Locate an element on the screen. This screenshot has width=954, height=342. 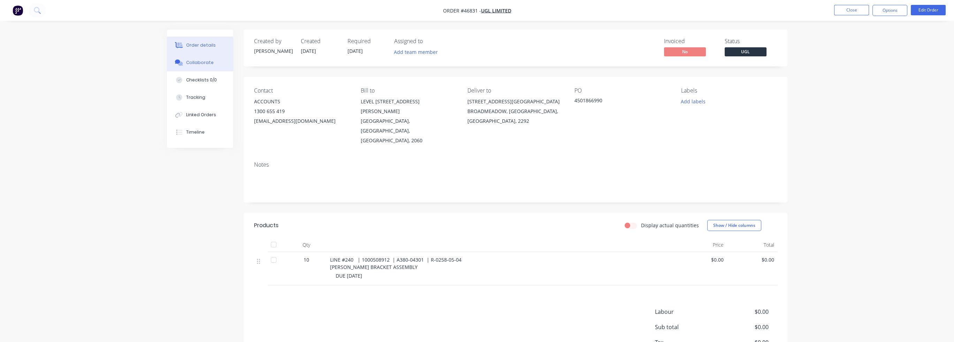
span: No is located at coordinates (685, 52).